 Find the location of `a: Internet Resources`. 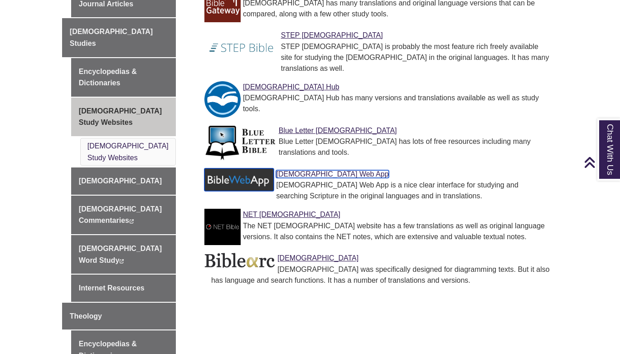

a: Internet Resources is located at coordinates (123, 288).